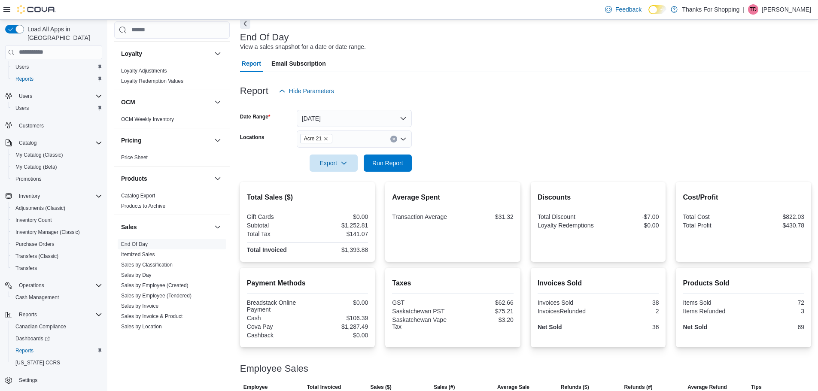 This screenshot has width=818, height=391. What do you see at coordinates (484, 217) in the screenshot?
I see `div: $31.32` at bounding box center [484, 217].